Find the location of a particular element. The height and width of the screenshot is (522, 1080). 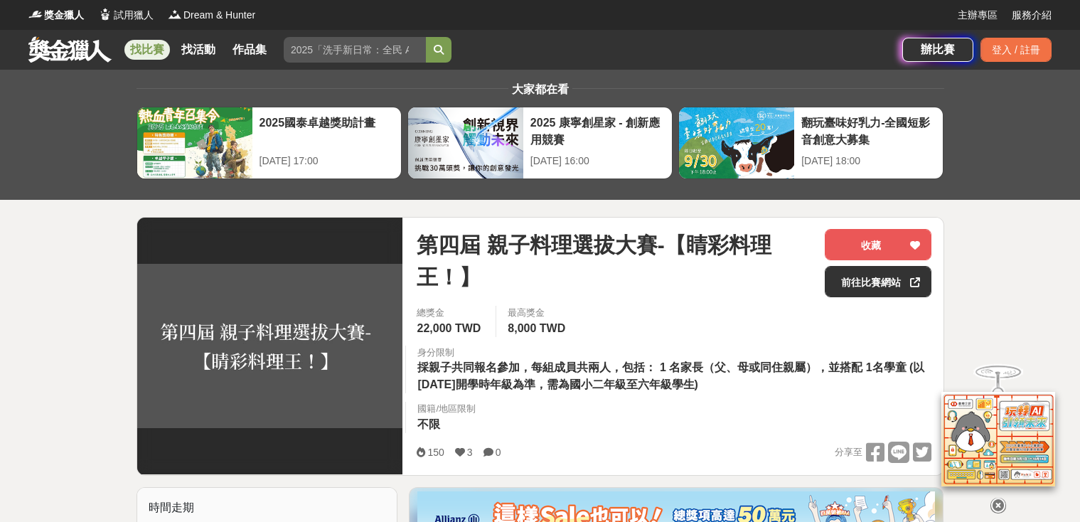

a: 辦比賽 is located at coordinates (938, 50).